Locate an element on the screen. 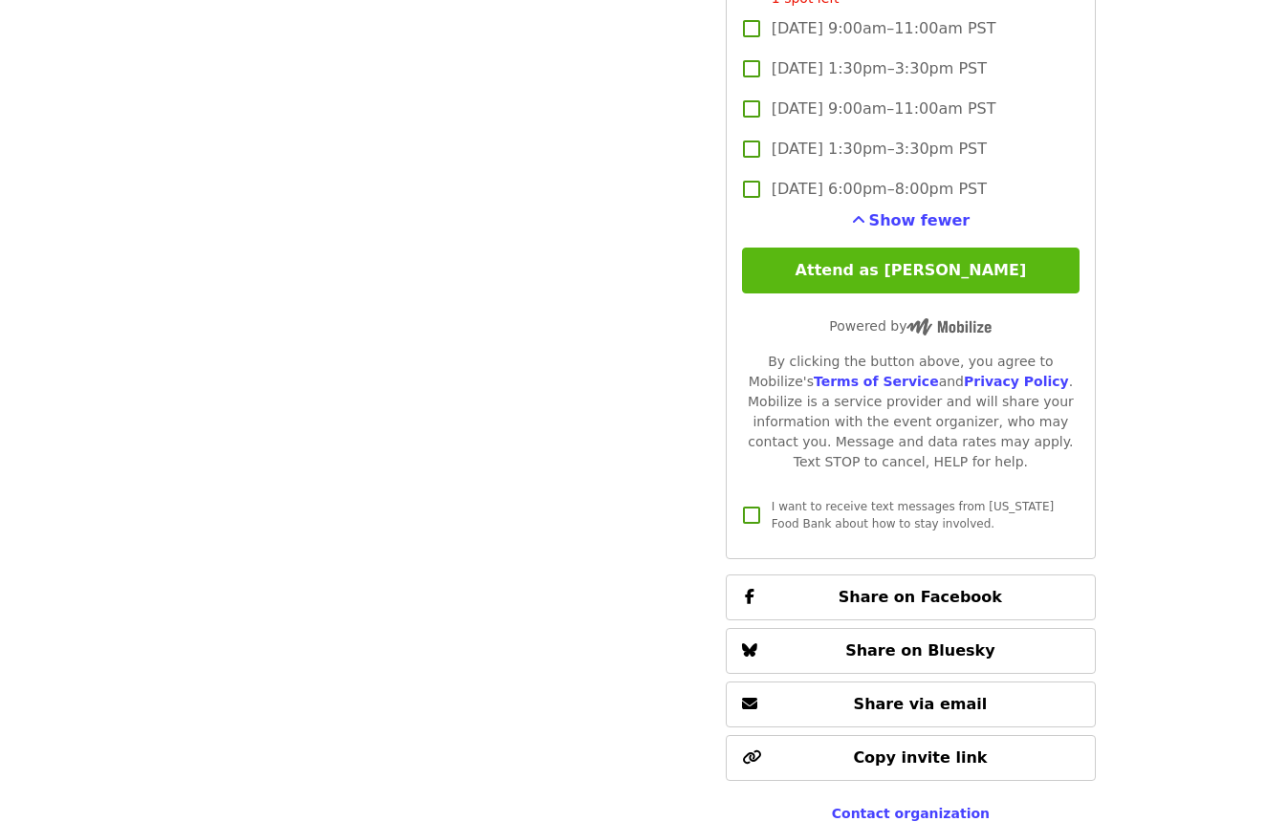  span: Share on Facebook is located at coordinates (920, 597).